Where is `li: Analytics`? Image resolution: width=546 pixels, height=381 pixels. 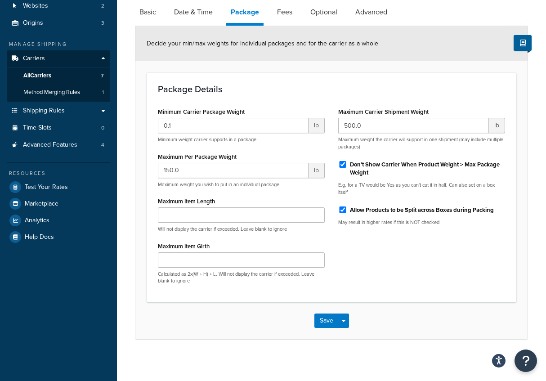 li: Analytics is located at coordinates (58, 220).